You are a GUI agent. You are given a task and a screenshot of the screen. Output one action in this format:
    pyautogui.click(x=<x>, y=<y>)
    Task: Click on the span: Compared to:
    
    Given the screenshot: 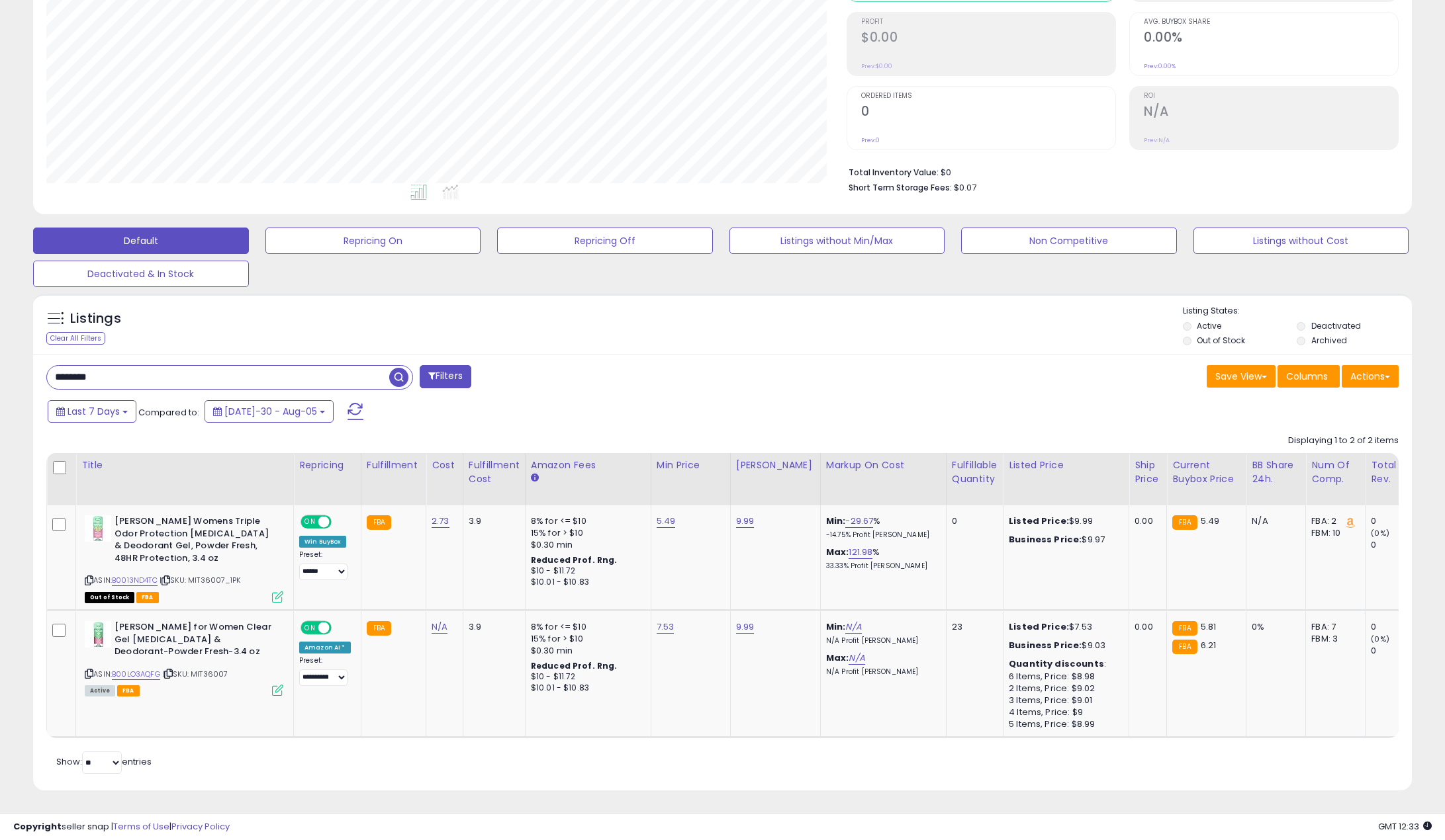 What is the action you would take?
    pyautogui.click(x=169, y=412)
    